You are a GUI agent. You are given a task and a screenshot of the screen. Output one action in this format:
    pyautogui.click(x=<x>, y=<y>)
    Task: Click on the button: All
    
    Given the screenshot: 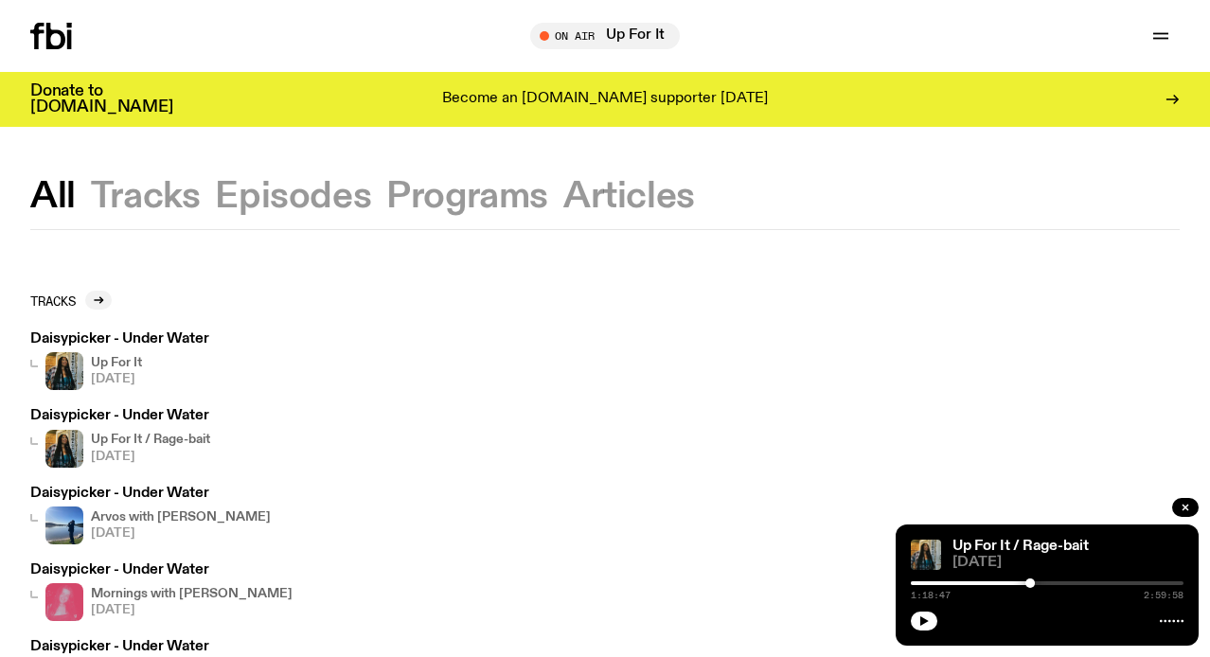 What is the action you would take?
    pyautogui.click(x=53, y=197)
    